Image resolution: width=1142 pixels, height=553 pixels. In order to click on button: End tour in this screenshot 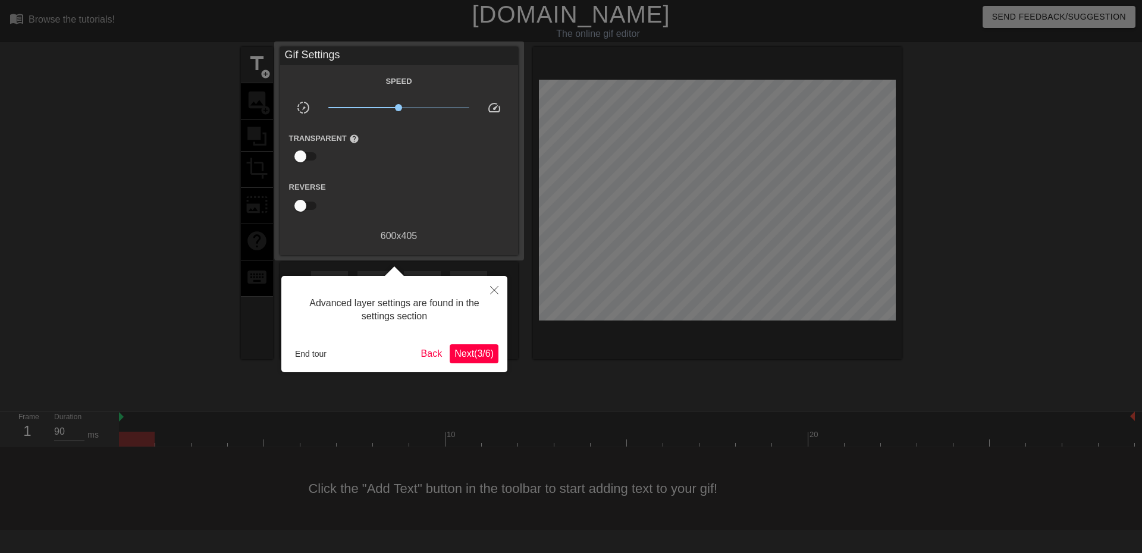, I will do `click(311, 354)`.